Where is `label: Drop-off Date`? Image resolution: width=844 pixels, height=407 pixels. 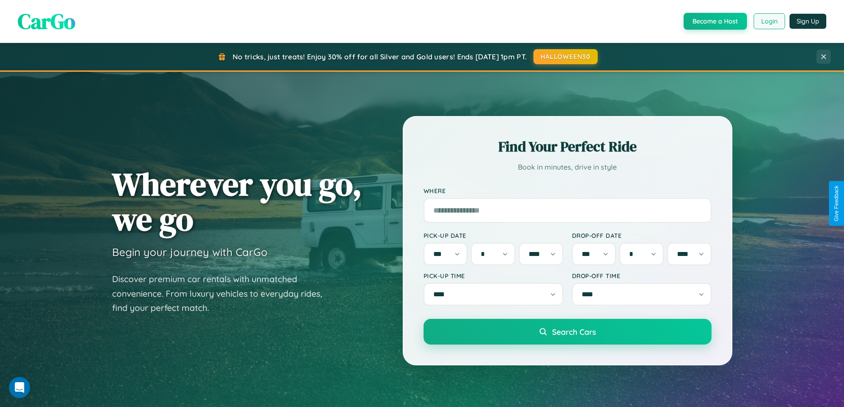
label: Drop-off Date is located at coordinates (642, 235).